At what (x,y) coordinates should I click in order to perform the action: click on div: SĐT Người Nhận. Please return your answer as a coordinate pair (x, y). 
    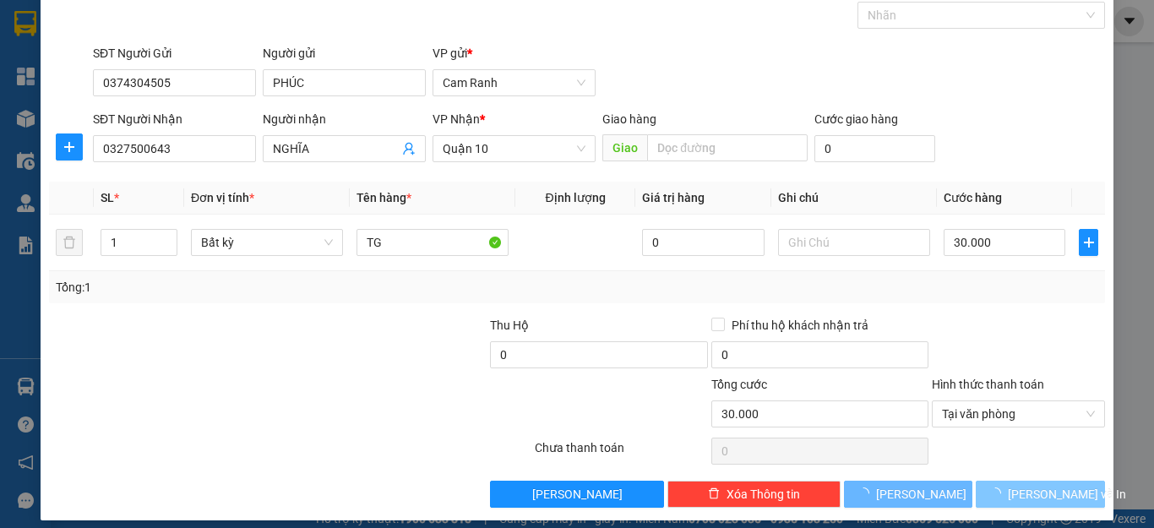
    Looking at the image, I should click on (174, 119).